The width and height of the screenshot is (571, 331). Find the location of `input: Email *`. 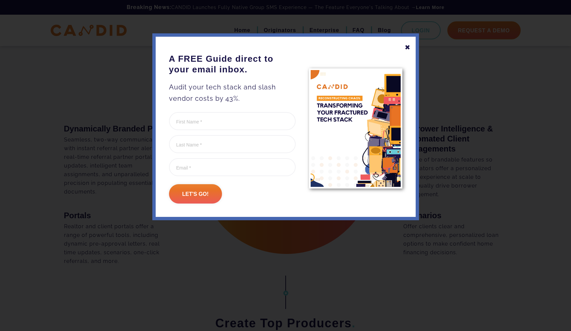

input: Email * is located at coordinates (232, 167).